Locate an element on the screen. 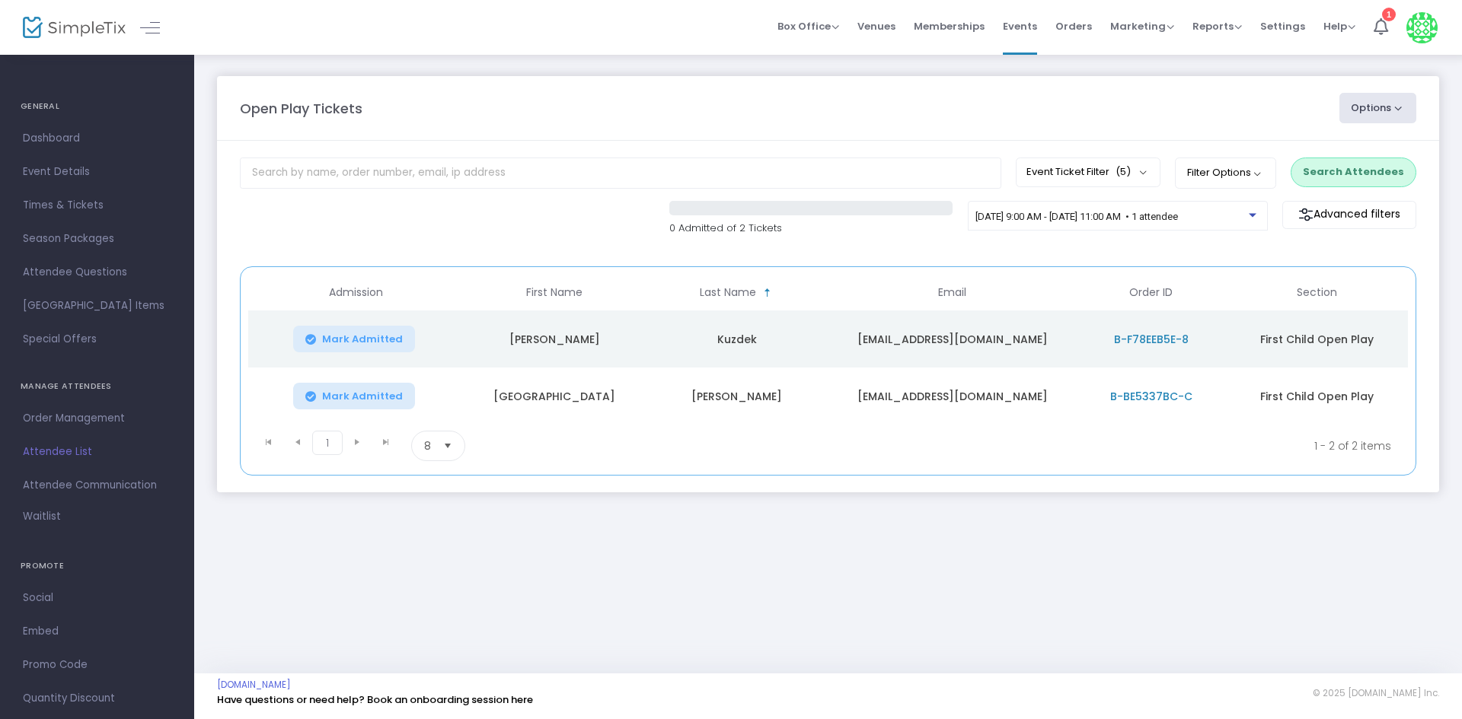 This screenshot has height=719, width=1462. span: Promo Code is located at coordinates (97, 665).